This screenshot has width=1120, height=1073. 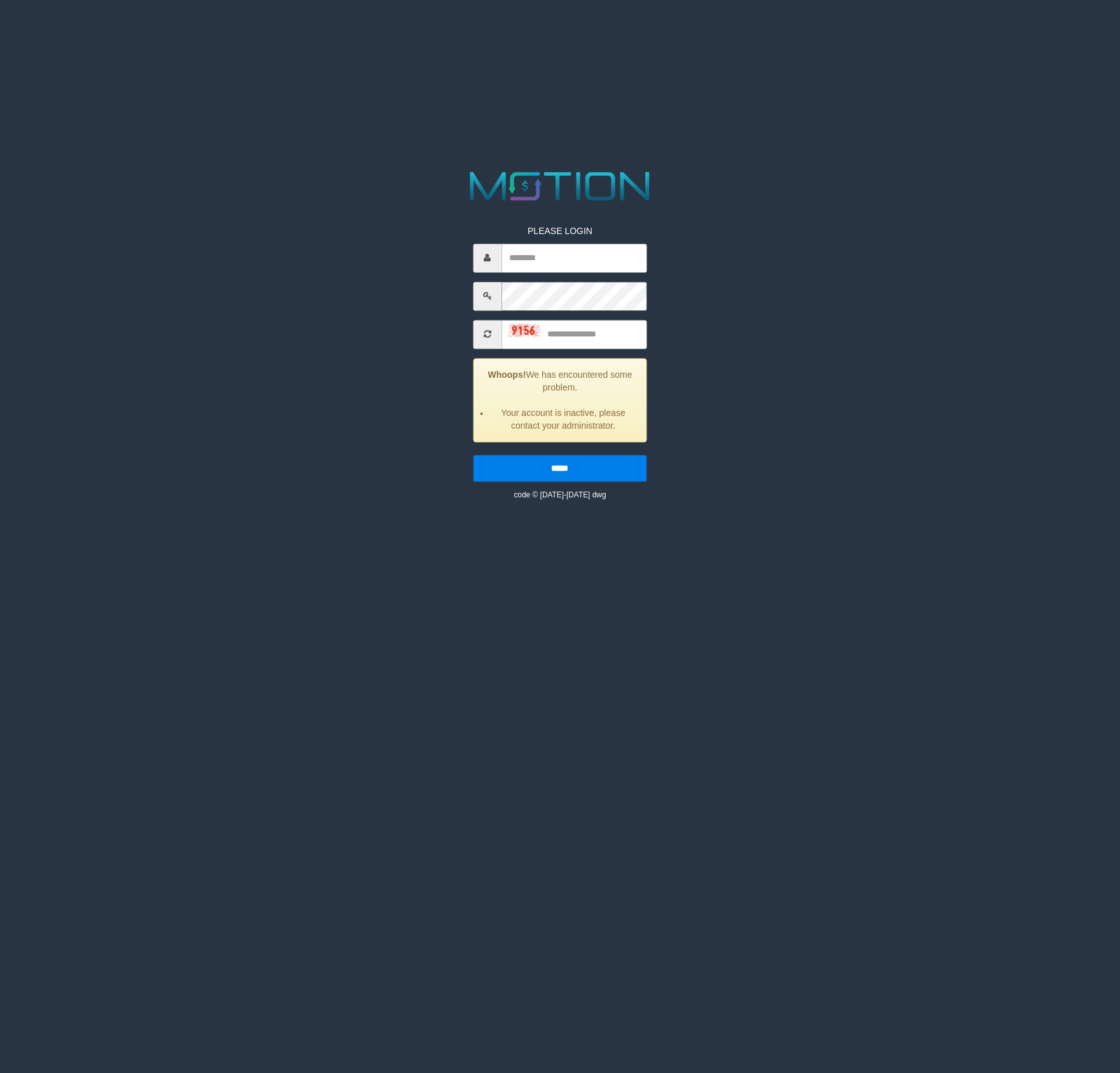 I want to click on img: MOTION_logo.png, so click(x=560, y=186).